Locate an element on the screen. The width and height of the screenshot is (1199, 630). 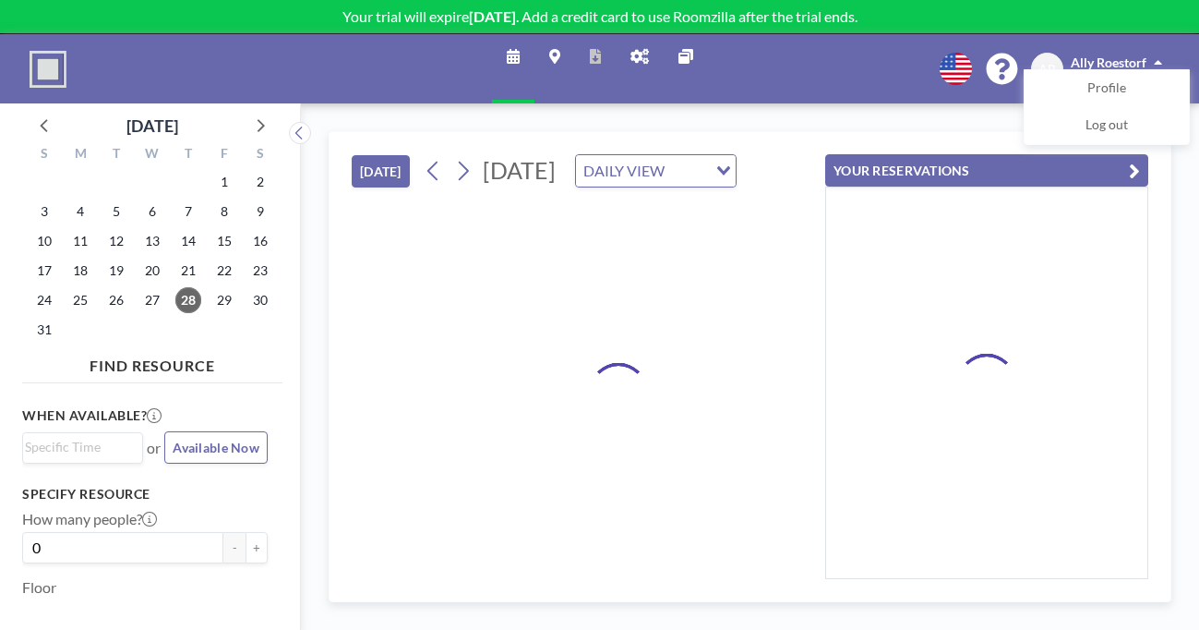
label: How many people? is located at coordinates (90, 519).